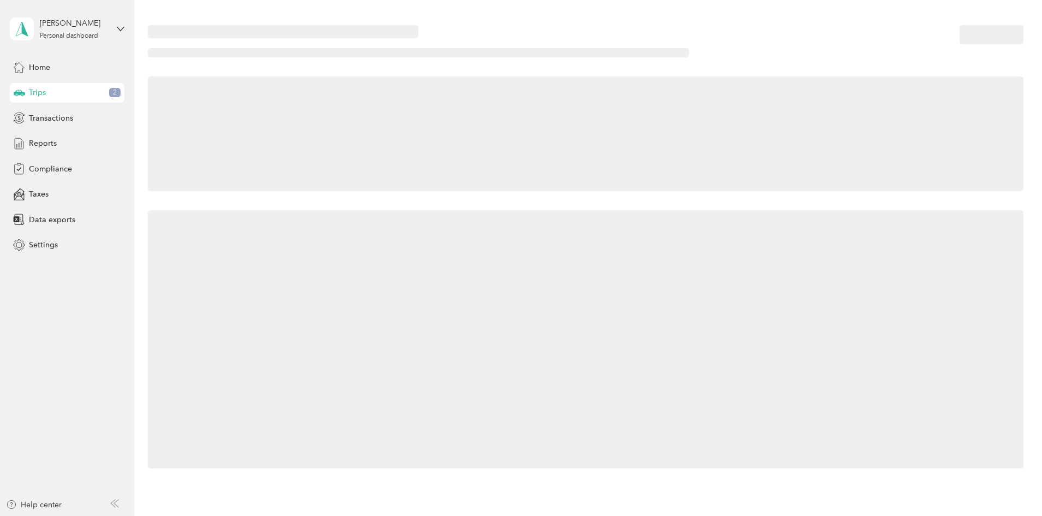 Image resolution: width=1042 pixels, height=516 pixels. I want to click on span: Taxes, so click(39, 194).